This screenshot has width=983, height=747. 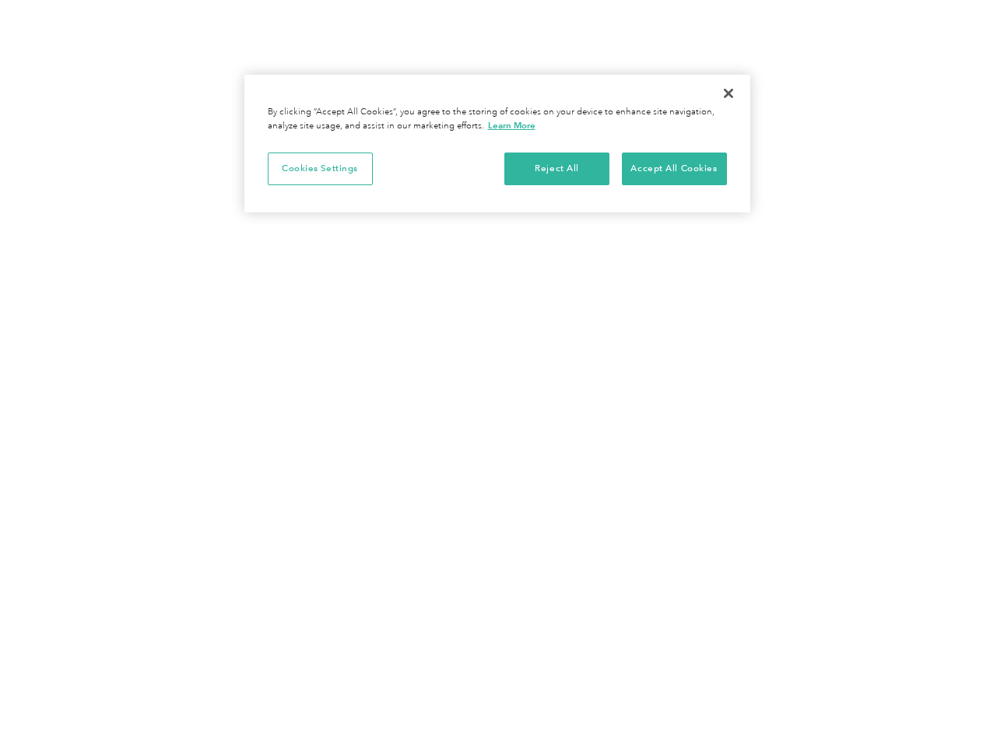 What do you see at coordinates (728, 93) in the screenshot?
I see `button: Close` at bounding box center [728, 93].